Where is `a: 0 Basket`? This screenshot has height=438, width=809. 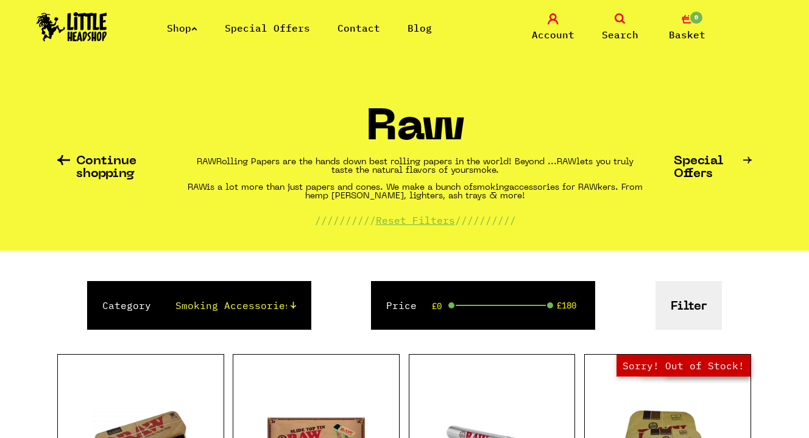 a: 0 Basket is located at coordinates (687, 27).